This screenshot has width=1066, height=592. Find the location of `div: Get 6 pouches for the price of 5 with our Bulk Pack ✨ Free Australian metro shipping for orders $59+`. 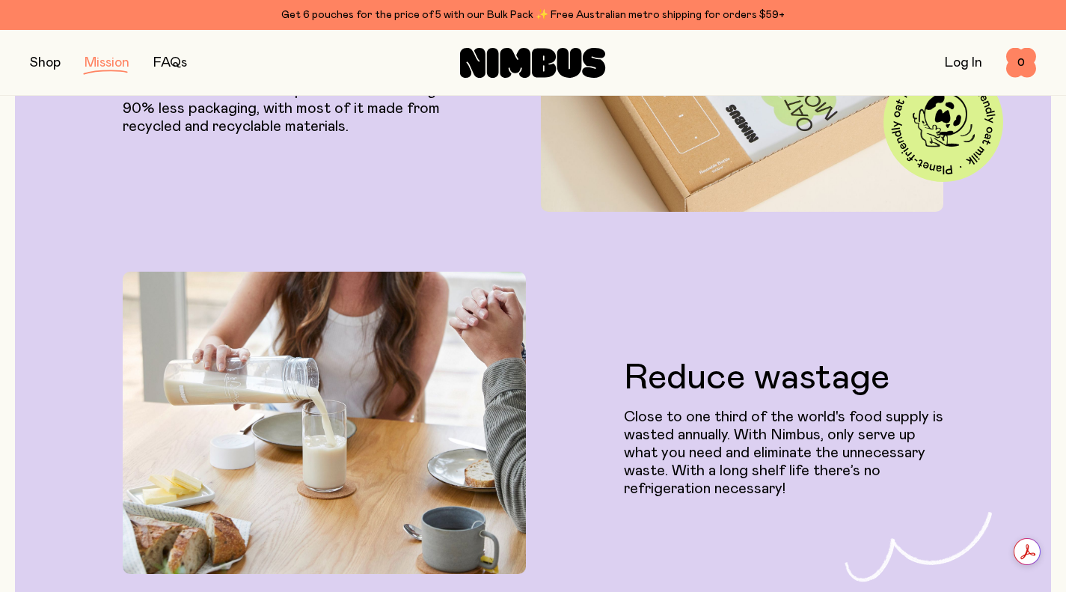

div: Get 6 pouches for the price of 5 with our Bulk Pack ✨ Free Australian metro shipping for orders $59+ is located at coordinates (533, 15).